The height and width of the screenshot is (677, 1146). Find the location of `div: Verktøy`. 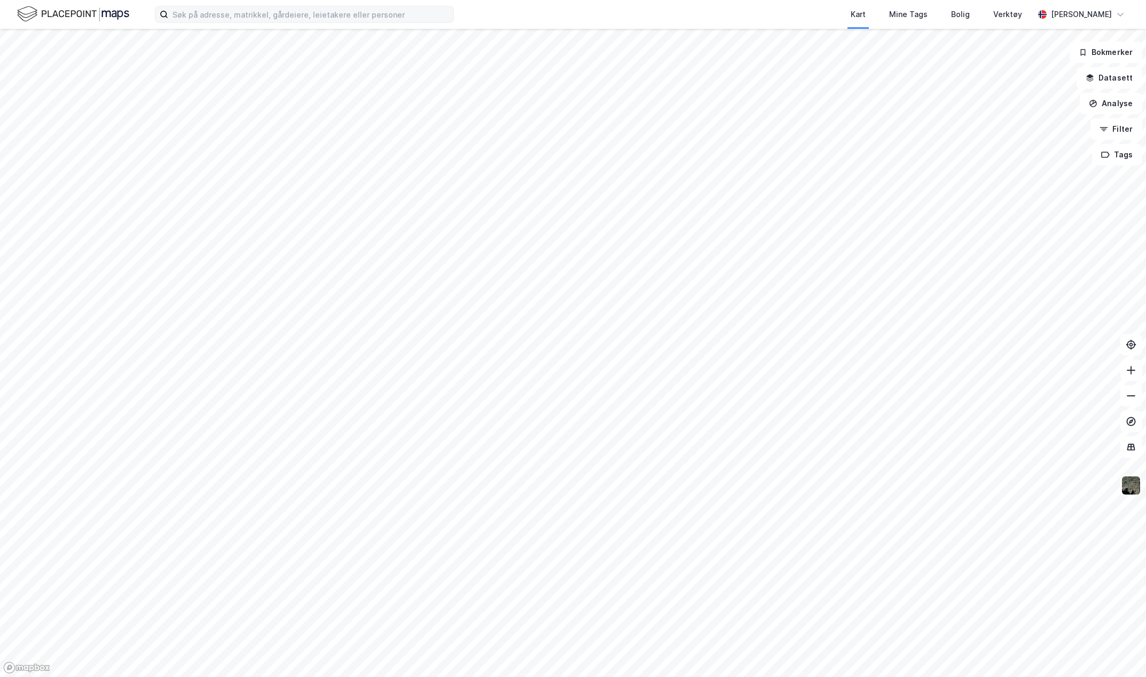

div: Verktøy is located at coordinates (1007, 14).